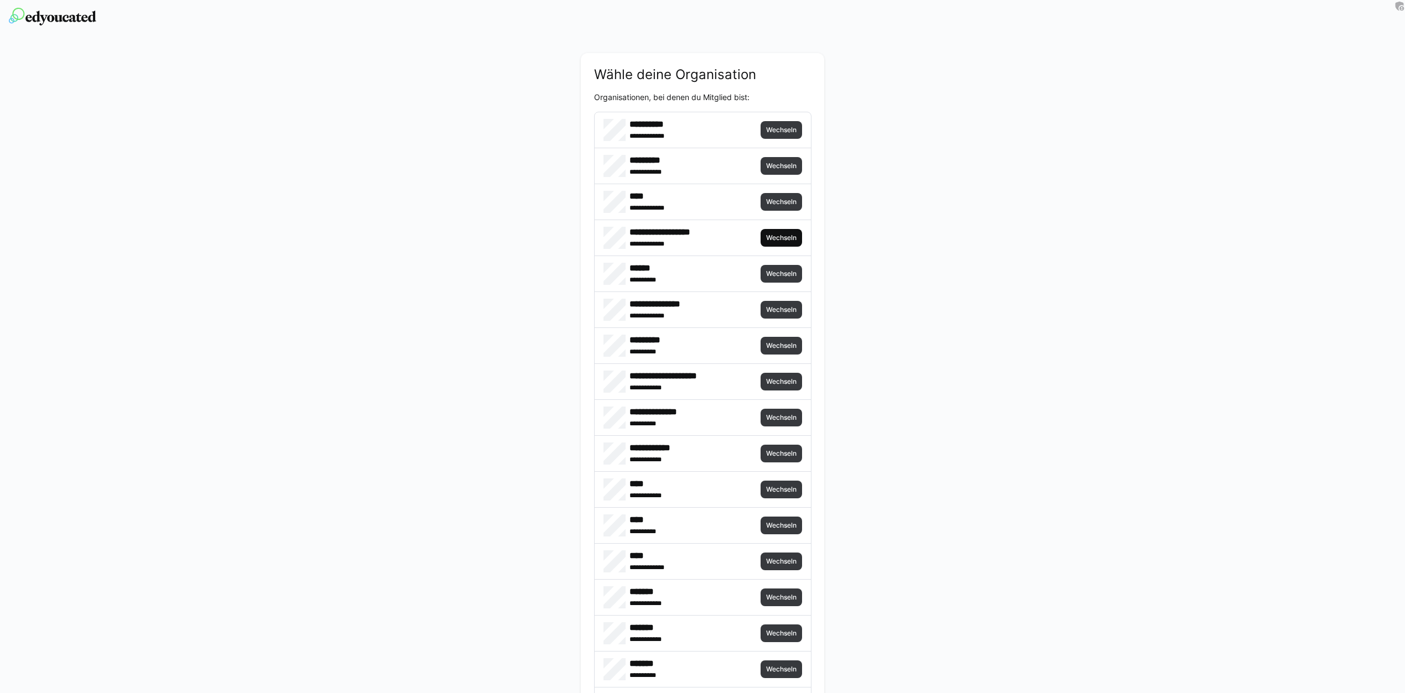  Describe the element at coordinates (703, 75) in the screenshot. I see `h2: Wähle deine Organisation` at that location.